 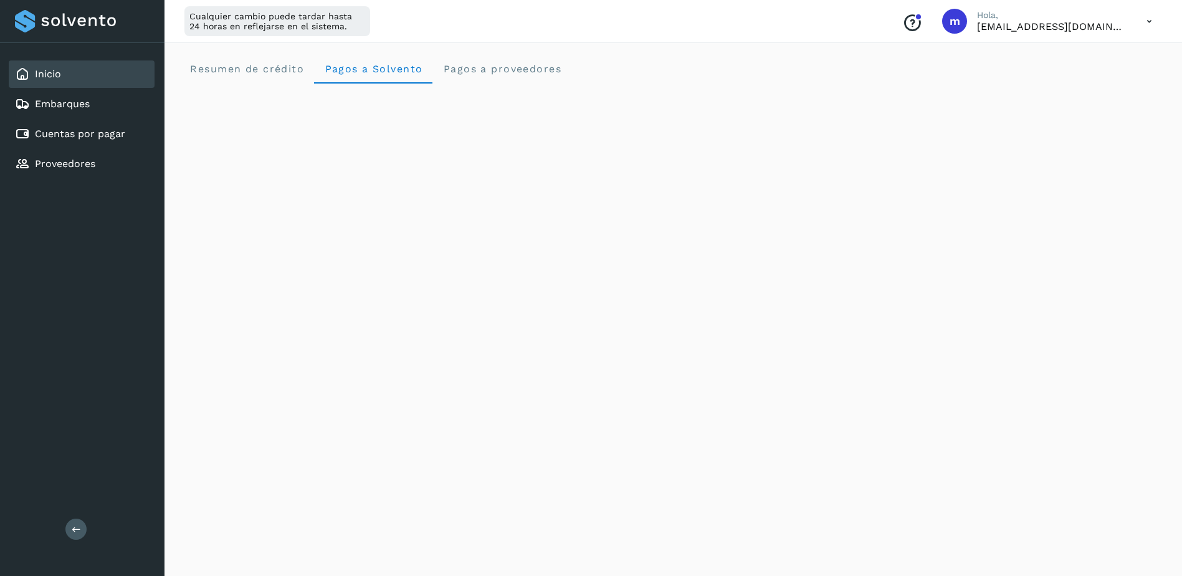 What do you see at coordinates (48, 74) in the screenshot?
I see `a: Inicio` at bounding box center [48, 74].